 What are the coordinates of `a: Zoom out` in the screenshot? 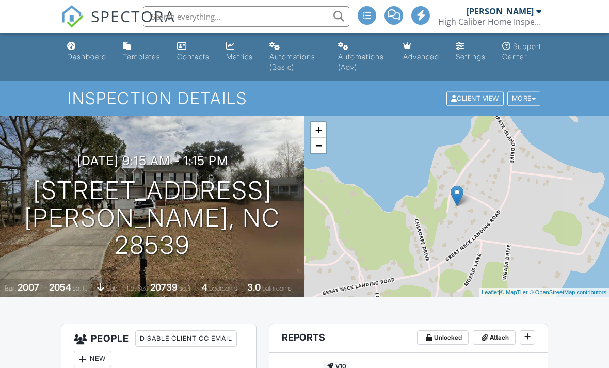 It's located at (318, 146).